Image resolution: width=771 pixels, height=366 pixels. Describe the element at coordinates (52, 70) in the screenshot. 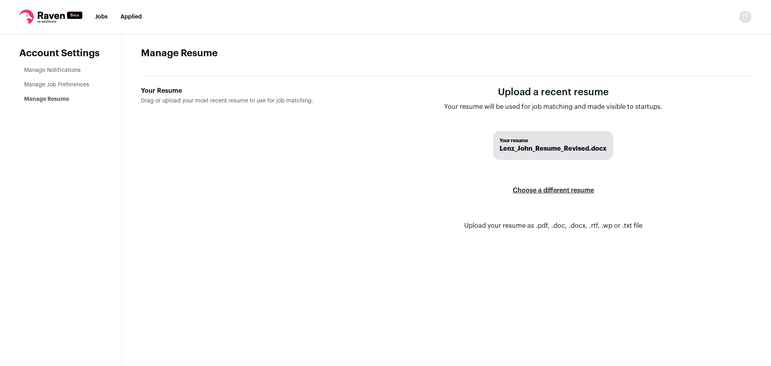

I see `a: Manage Notifications` at that location.